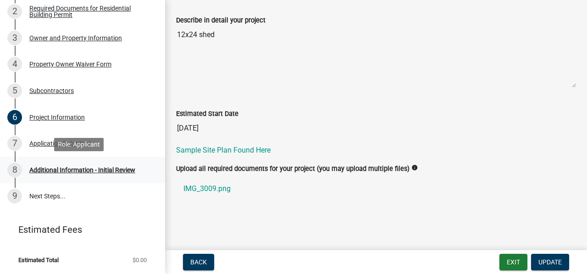  Describe the element at coordinates (15, 144) in the screenshot. I see `div: 7` at that location.